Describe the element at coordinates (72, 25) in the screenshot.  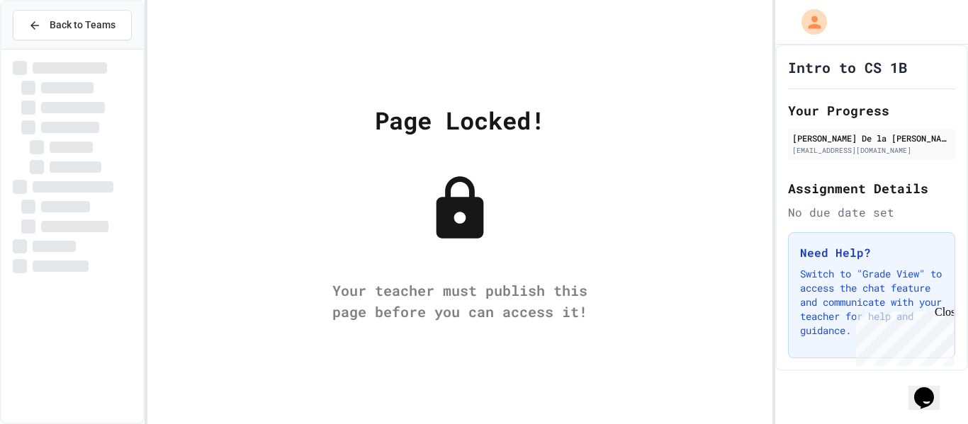
I see `button: Back to Teams` at that location.